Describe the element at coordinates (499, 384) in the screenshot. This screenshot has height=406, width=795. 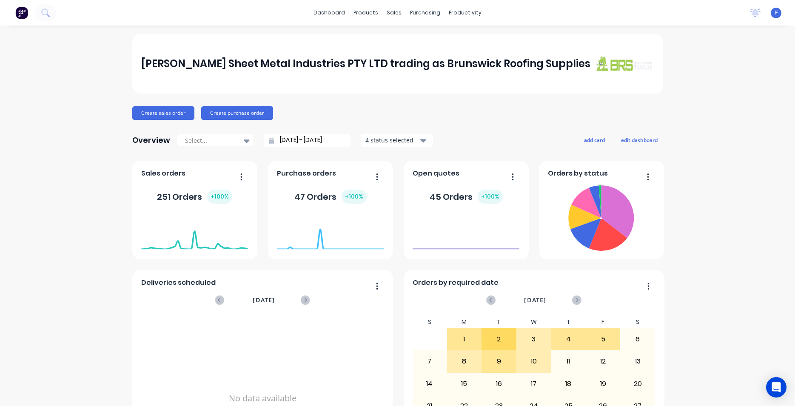
I see `div: 16` at that location.